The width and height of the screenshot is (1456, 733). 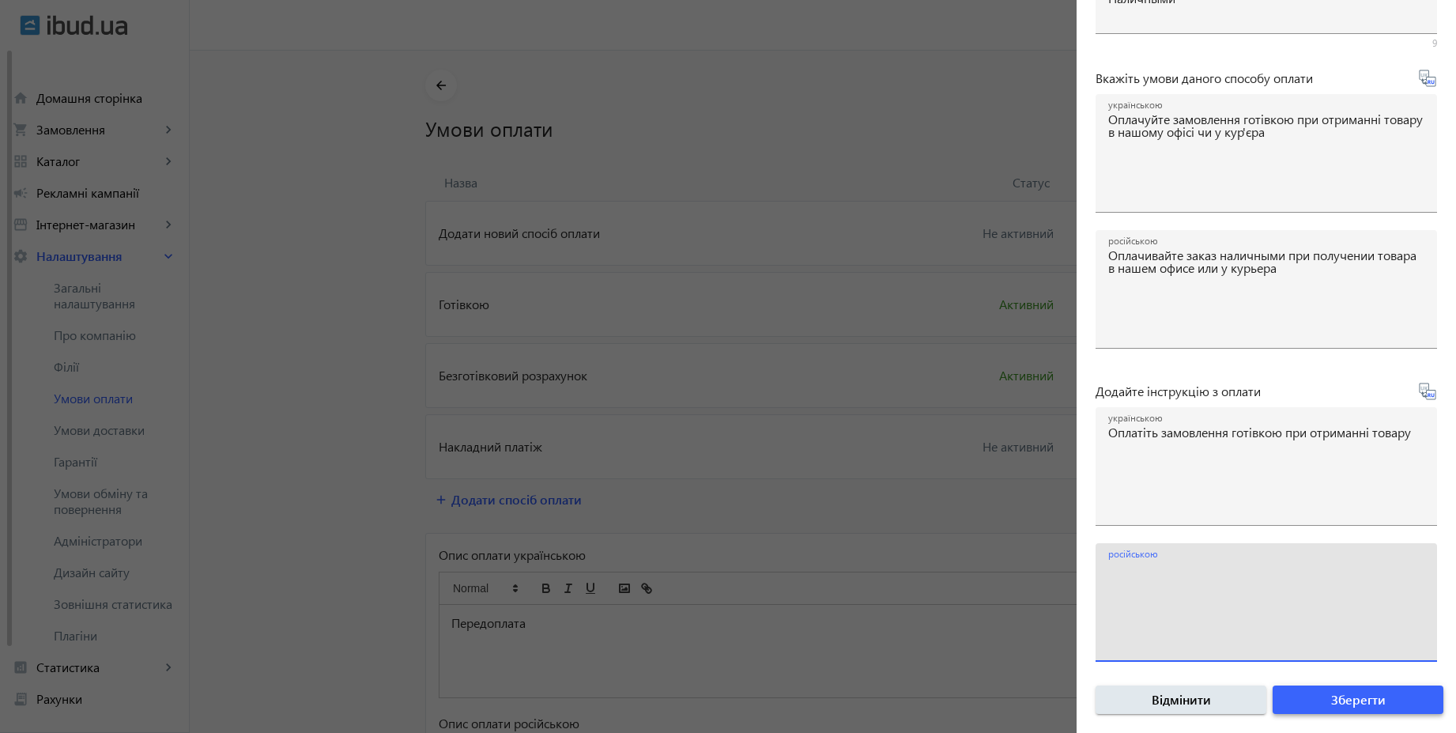 I want to click on span: Відмінити, so click(x=1181, y=699).